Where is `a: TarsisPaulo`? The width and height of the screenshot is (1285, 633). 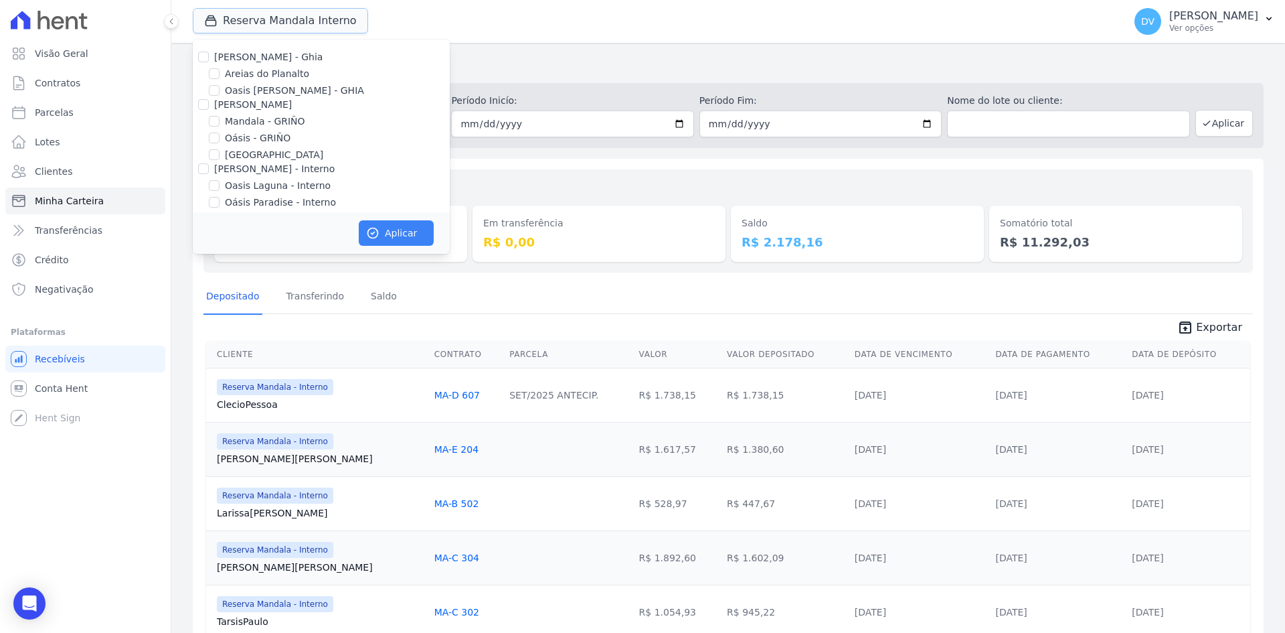 a: TarsisPaulo is located at coordinates (320, 621).